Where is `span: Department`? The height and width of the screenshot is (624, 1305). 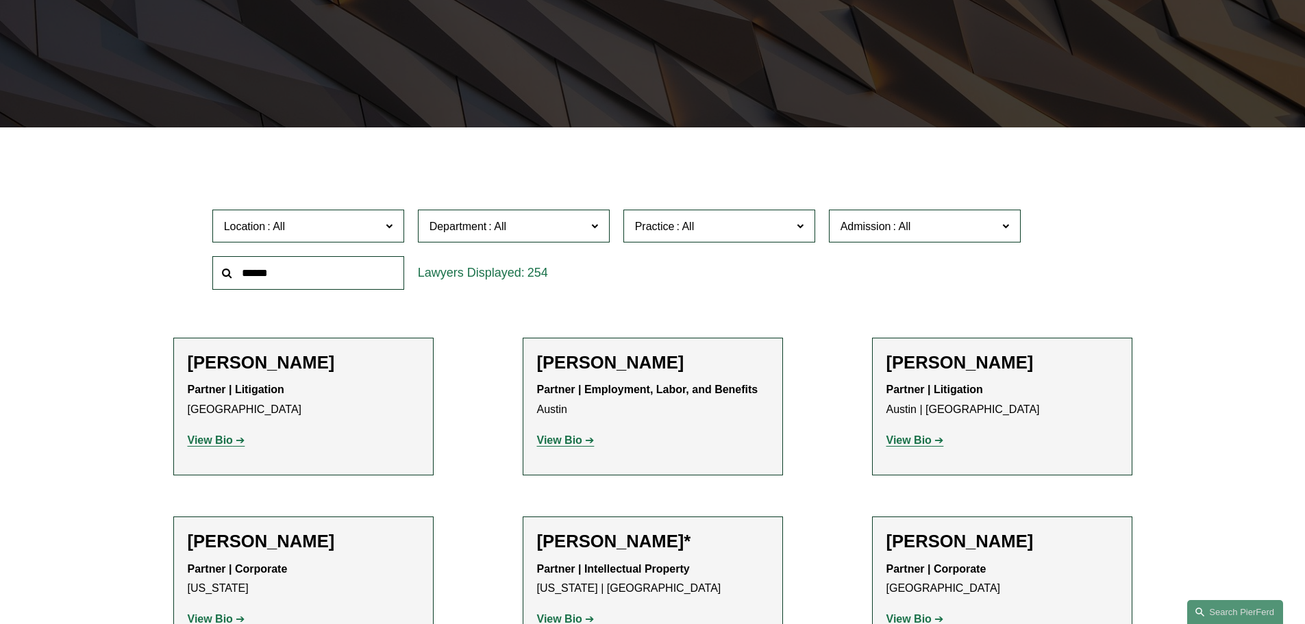 span: Department is located at coordinates (458, 226).